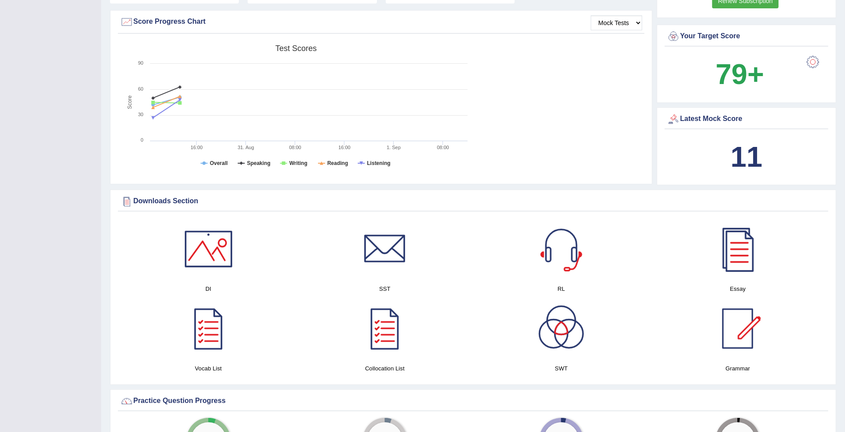  I want to click on b: 11, so click(746, 157).